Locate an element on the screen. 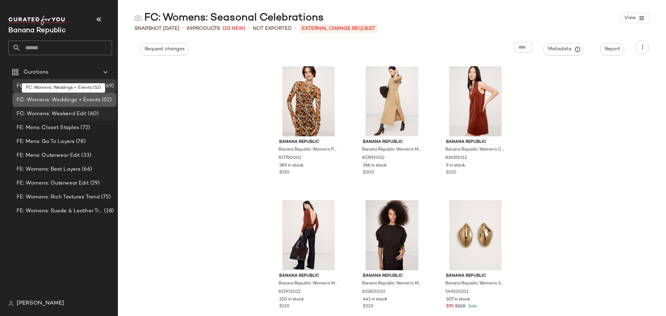 The width and height of the screenshot is (666, 316). span: (18) is located at coordinates (108, 211).